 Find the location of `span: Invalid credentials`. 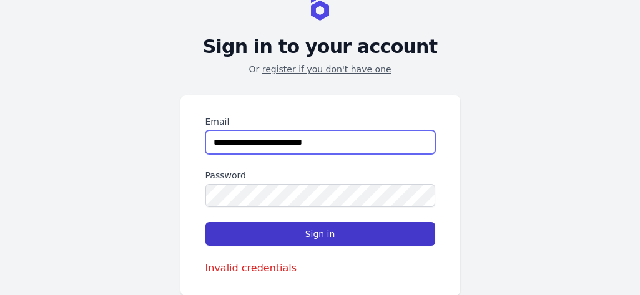

span: Invalid credentials is located at coordinates (251, 268).